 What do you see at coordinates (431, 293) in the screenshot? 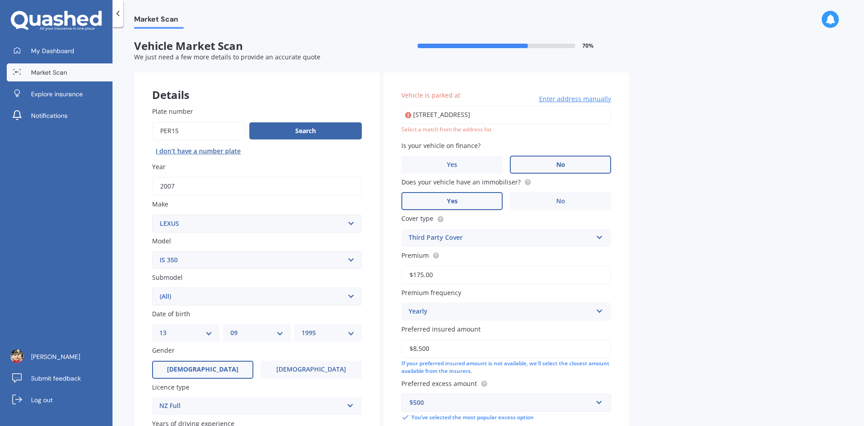
I see `span: Premium frequency` at bounding box center [431, 293].